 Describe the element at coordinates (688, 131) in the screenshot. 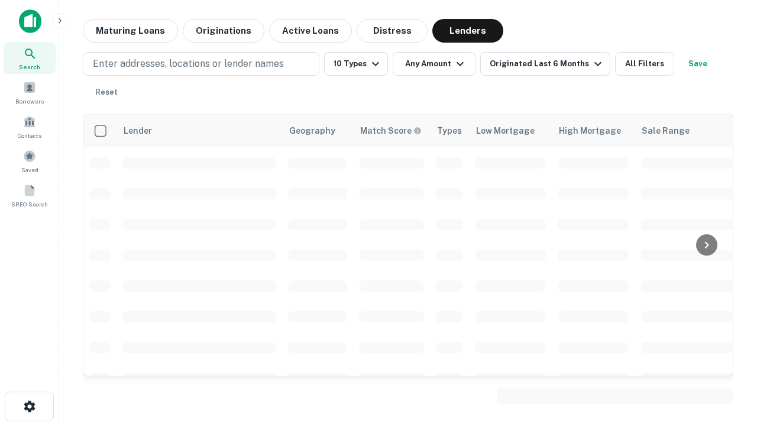

I see `th: Sale Range` at that location.